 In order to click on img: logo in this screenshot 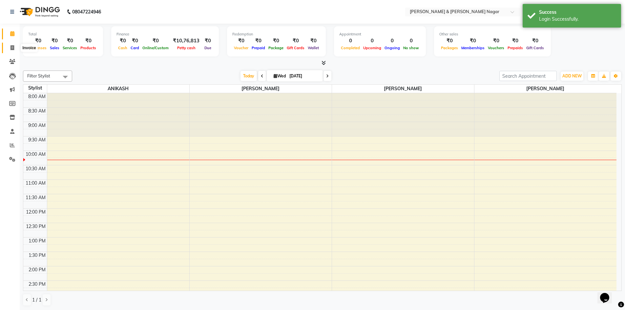, I will do `click(39, 12)`.